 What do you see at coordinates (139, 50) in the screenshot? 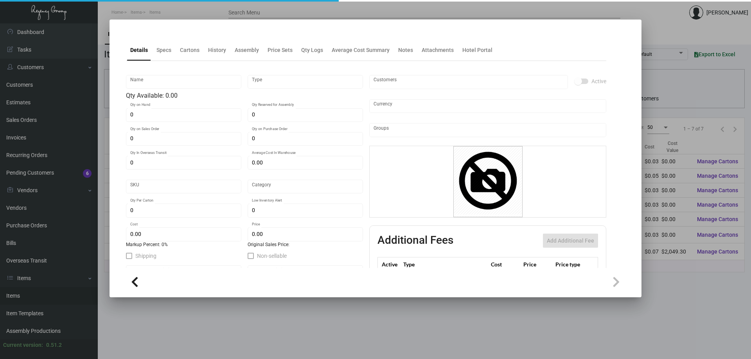
I see `div: Details` at bounding box center [139, 50].